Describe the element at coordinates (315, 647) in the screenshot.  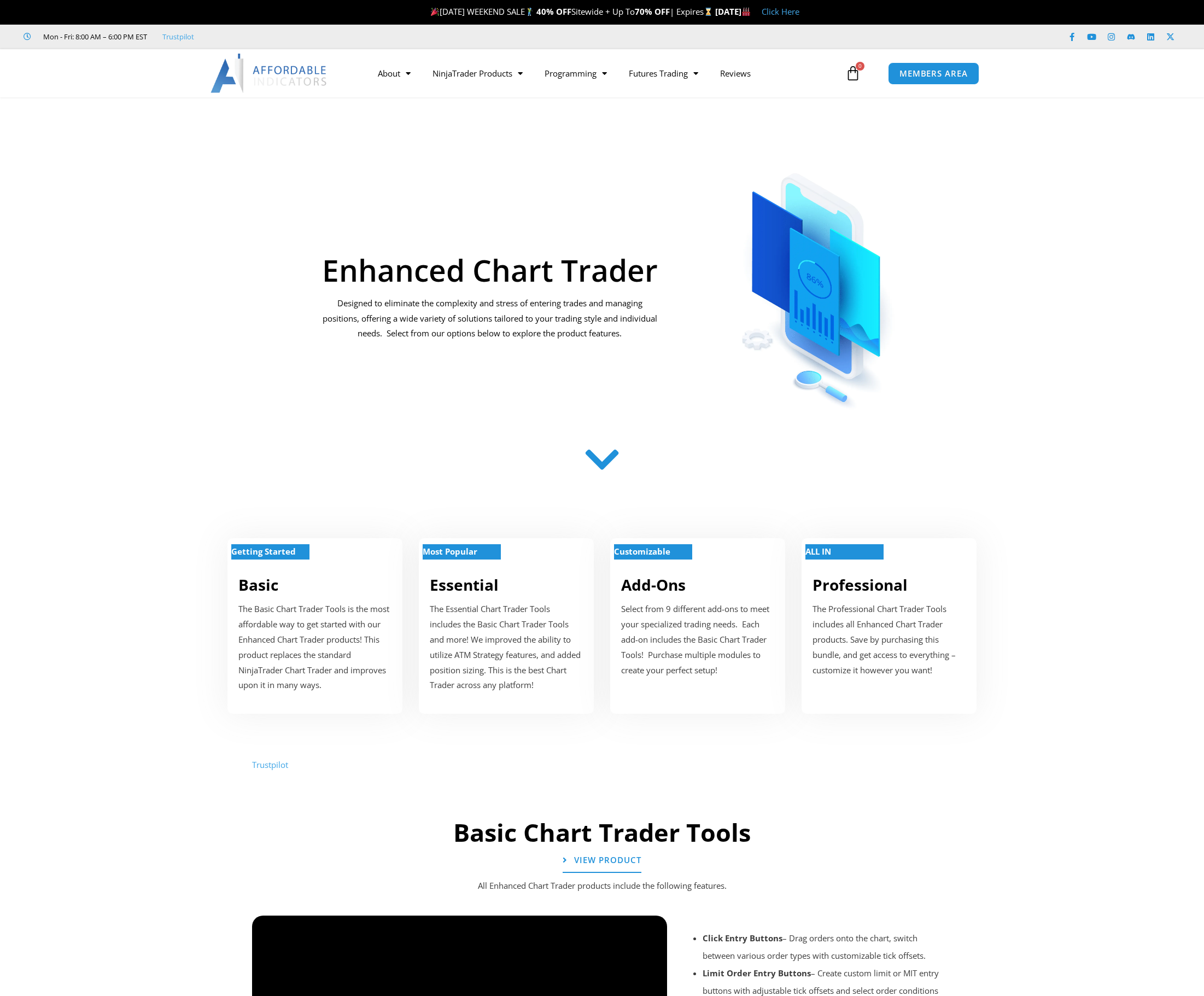
I see `p: The Basic Chart Trader Tools is the most affordable way to get started with our Enhanced Chart Tr...` at that location.